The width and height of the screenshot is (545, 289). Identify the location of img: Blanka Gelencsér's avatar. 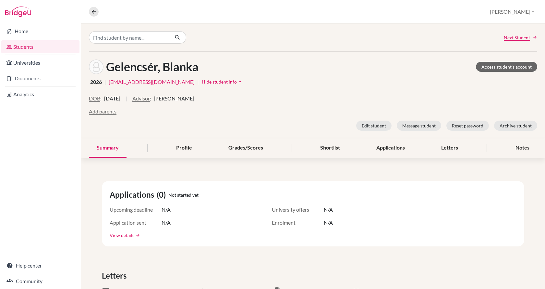
(96, 67).